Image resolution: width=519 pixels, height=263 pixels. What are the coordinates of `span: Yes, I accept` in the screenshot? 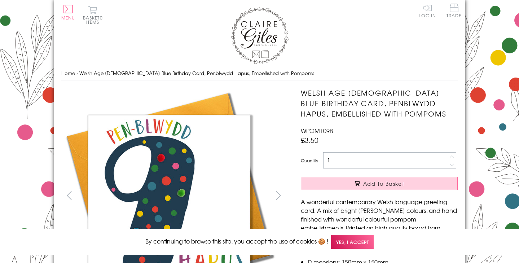 It's located at (352, 242).